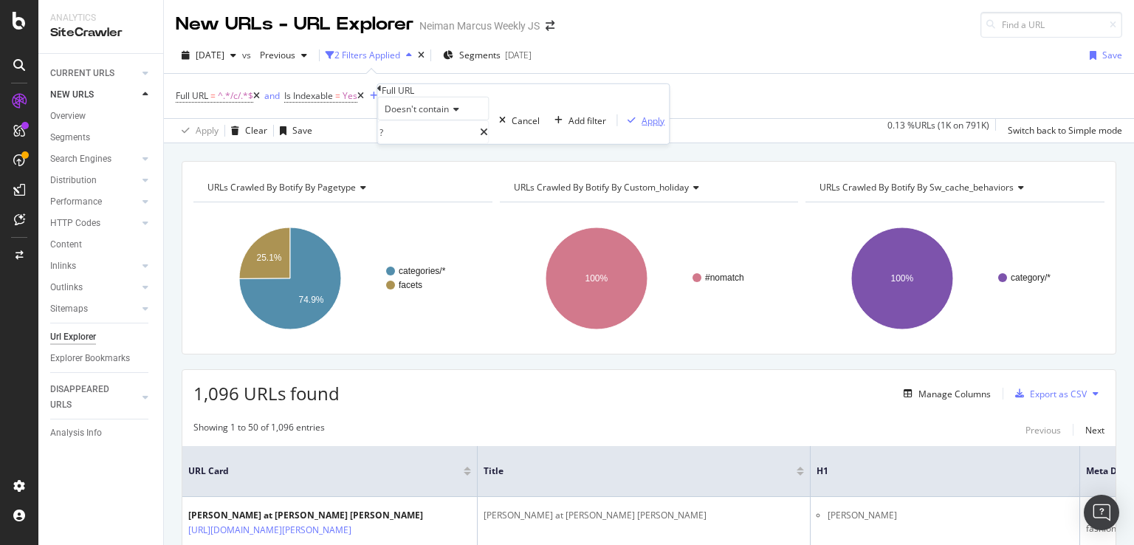 The image size is (1134, 545). Describe the element at coordinates (587, 120) in the screenshot. I see `div: Add filter` at that location.